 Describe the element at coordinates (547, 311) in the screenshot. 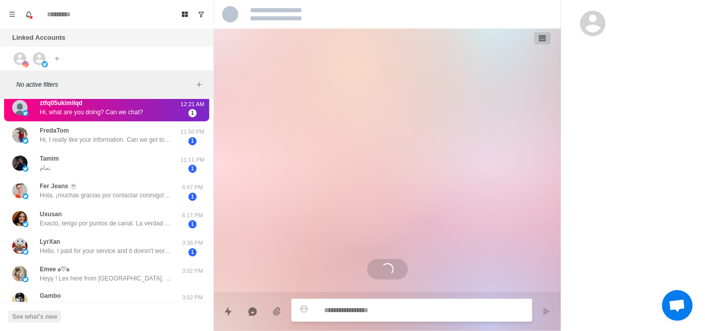

I see `button: Send message` at that location.